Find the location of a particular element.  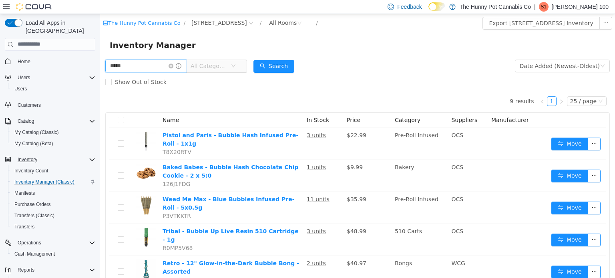

button: My Catalog (Classic) is located at coordinates (53, 132).